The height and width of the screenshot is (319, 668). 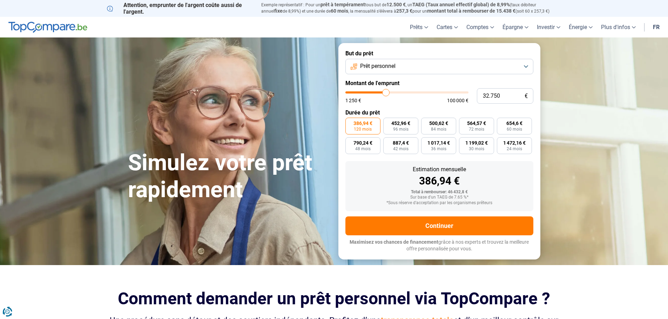 What do you see at coordinates (363, 143) in the screenshot?
I see `span: 790,24 €` at bounding box center [363, 143].